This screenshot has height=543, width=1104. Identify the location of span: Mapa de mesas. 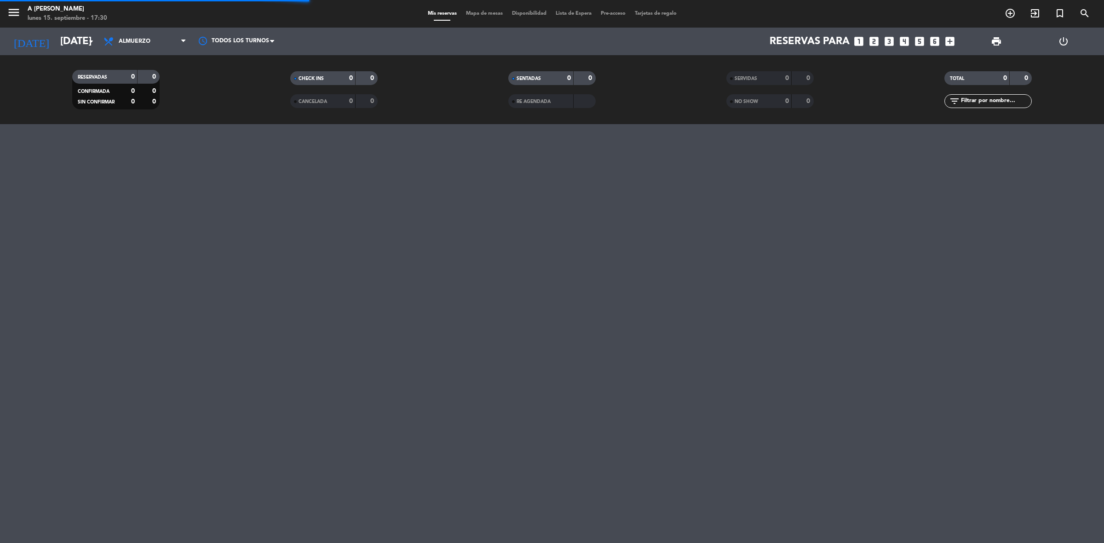
(484, 13).